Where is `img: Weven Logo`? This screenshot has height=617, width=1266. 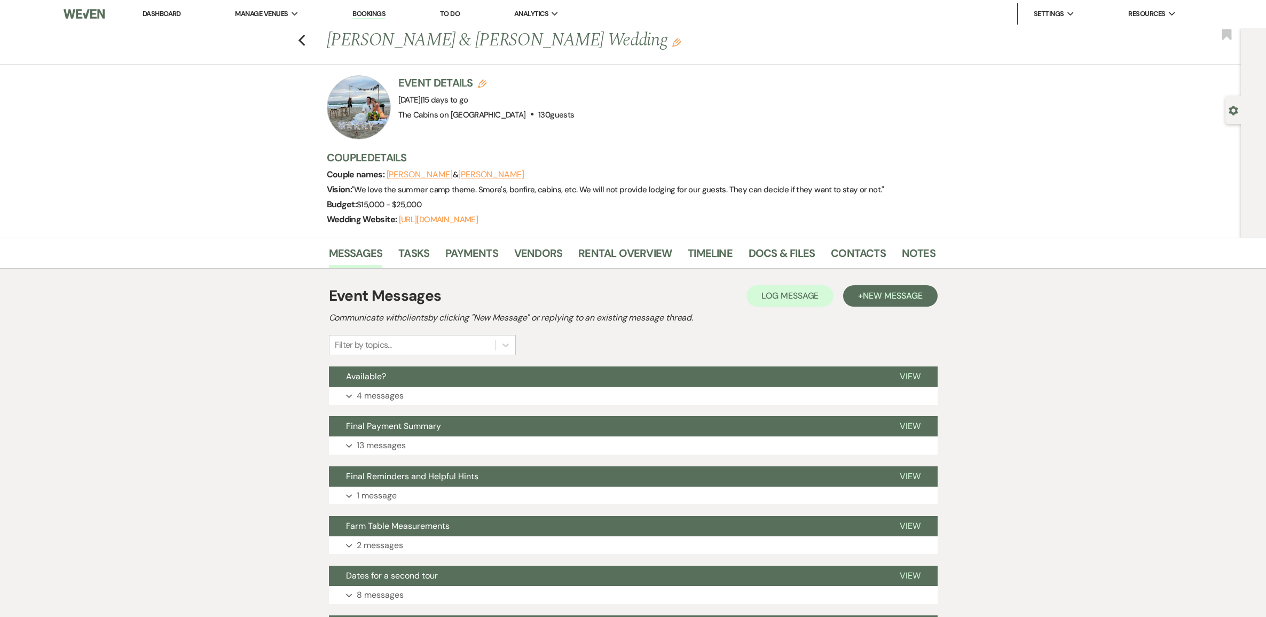 img: Weven Logo is located at coordinates (84, 14).